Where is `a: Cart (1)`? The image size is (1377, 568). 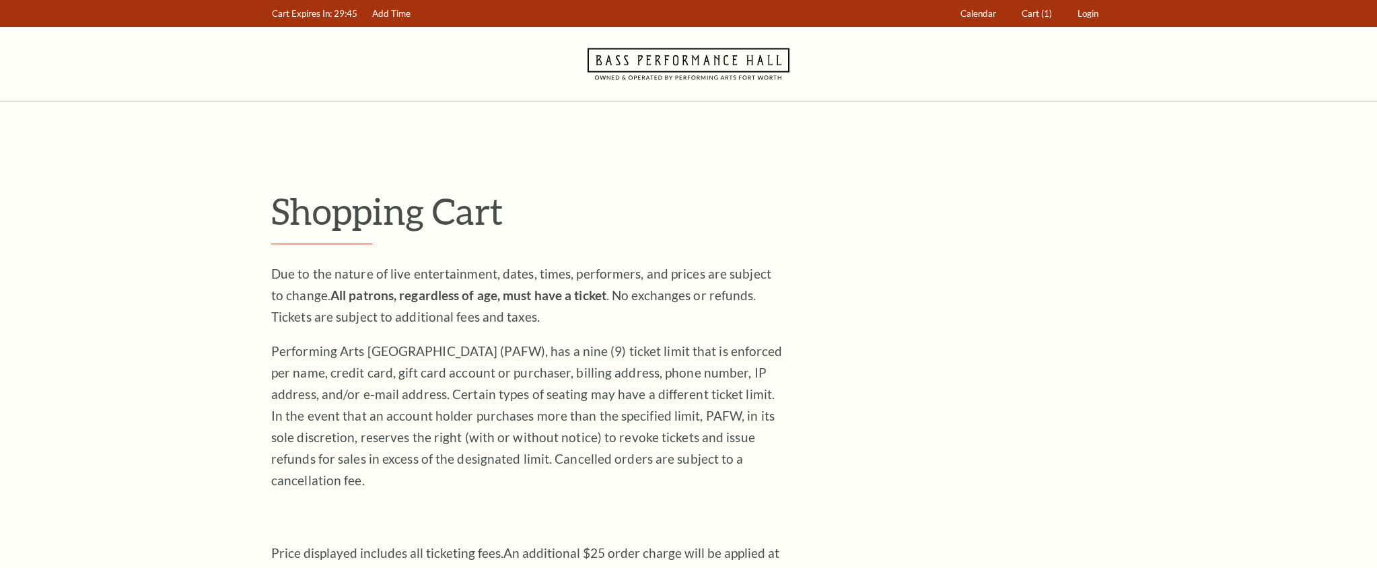
a: Cart (1) is located at coordinates (1037, 13).